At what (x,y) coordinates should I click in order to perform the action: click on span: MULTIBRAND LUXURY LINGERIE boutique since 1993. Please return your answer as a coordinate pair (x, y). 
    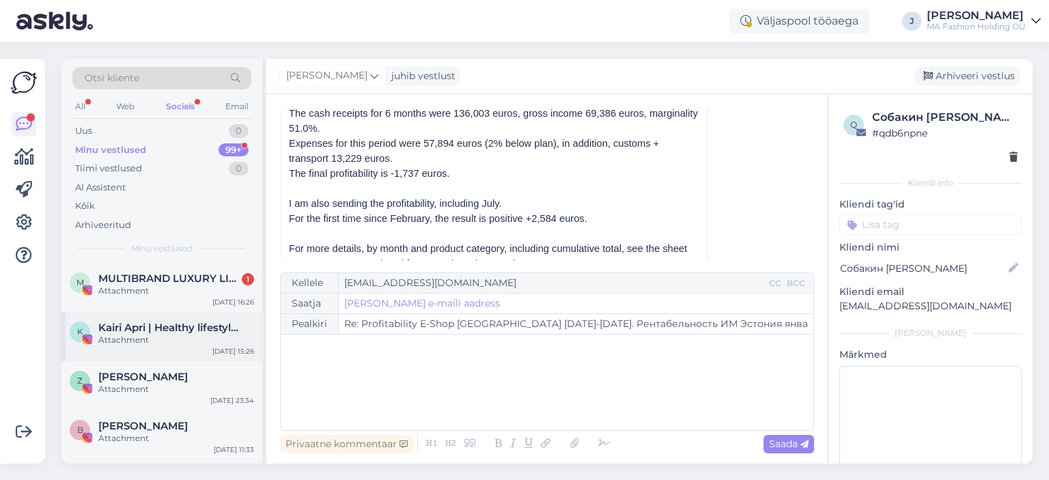
    Looking at the image, I should click on (169, 279).